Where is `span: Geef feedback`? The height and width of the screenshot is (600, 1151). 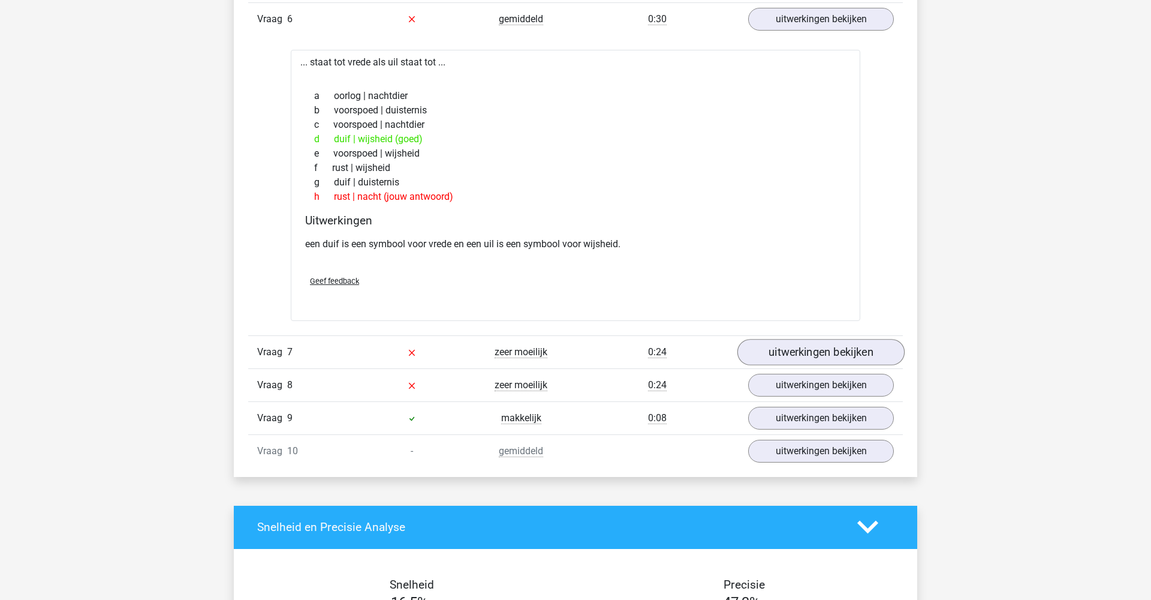 span: Geef feedback is located at coordinates (335, 281).